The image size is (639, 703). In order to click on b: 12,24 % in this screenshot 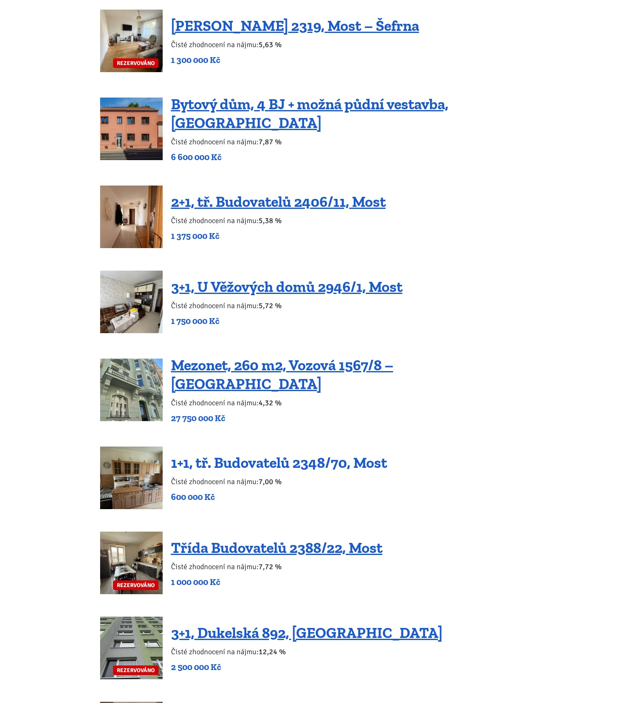, I will do `click(272, 652)`.